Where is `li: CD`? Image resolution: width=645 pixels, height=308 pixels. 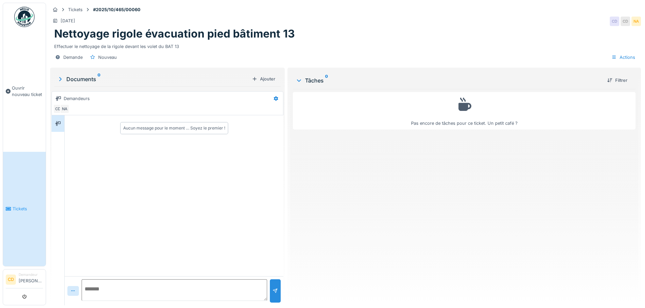 li: CD is located at coordinates (11, 280).